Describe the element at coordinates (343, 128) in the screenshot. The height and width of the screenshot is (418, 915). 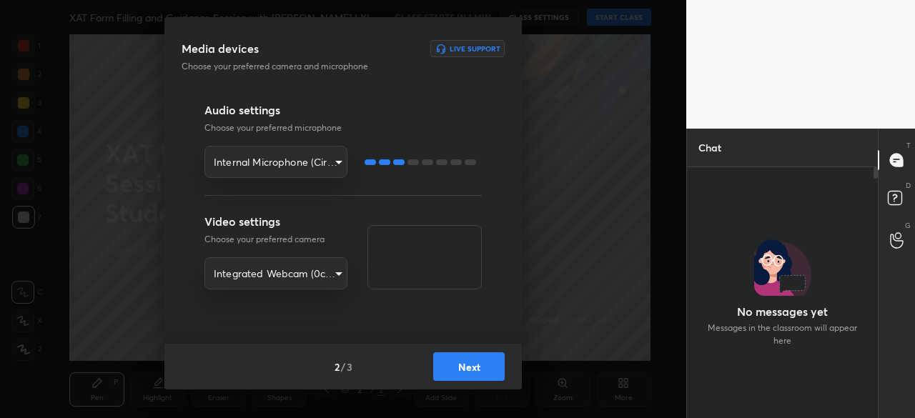
I see `p: Choose your preferred microphone` at that location.